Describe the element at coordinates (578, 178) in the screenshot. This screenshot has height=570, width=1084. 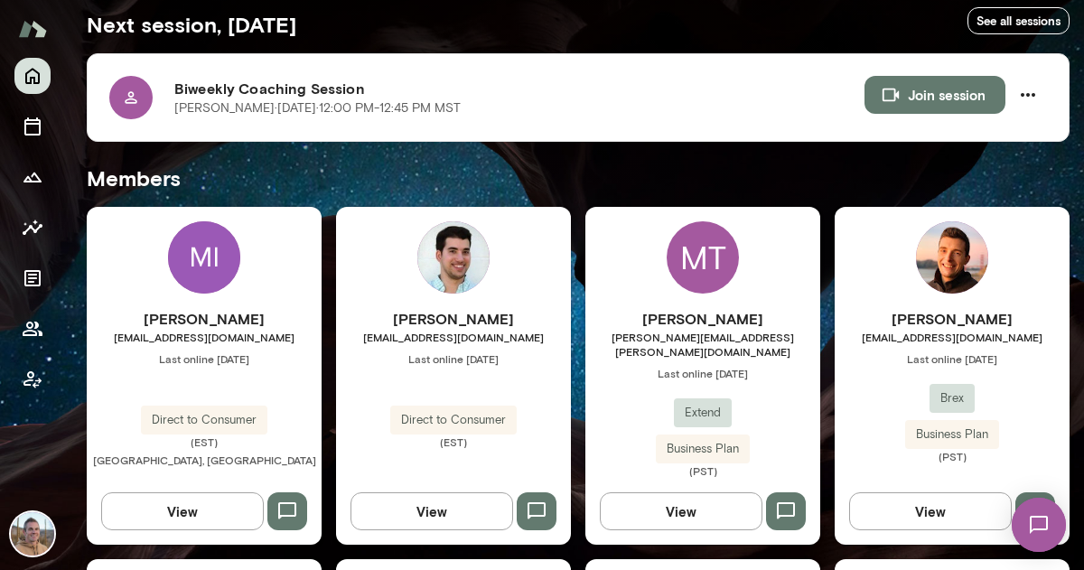
I see `h5: Members` at that location.